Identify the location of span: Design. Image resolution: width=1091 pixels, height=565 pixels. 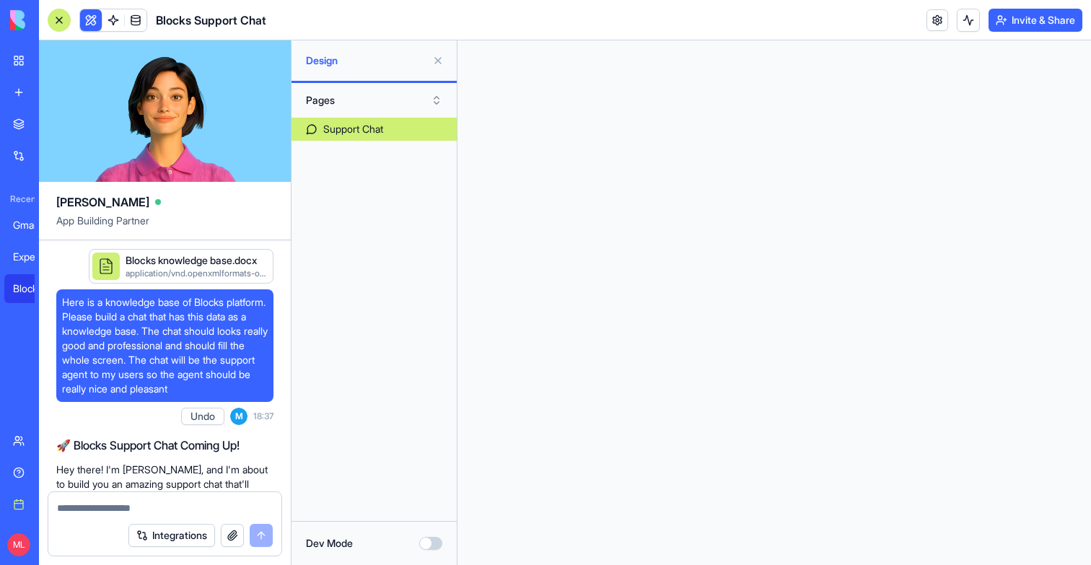
(366, 61).